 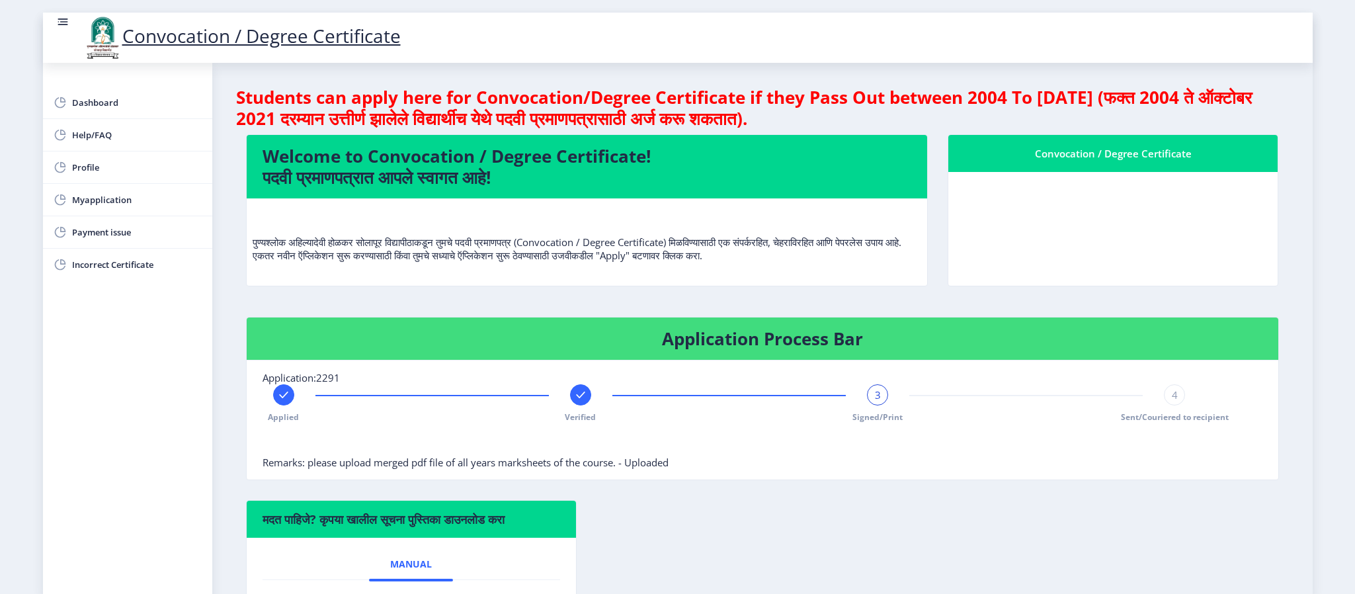 What do you see at coordinates (137, 135) in the screenshot?
I see `span: Help/FAQ` at bounding box center [137, 135].